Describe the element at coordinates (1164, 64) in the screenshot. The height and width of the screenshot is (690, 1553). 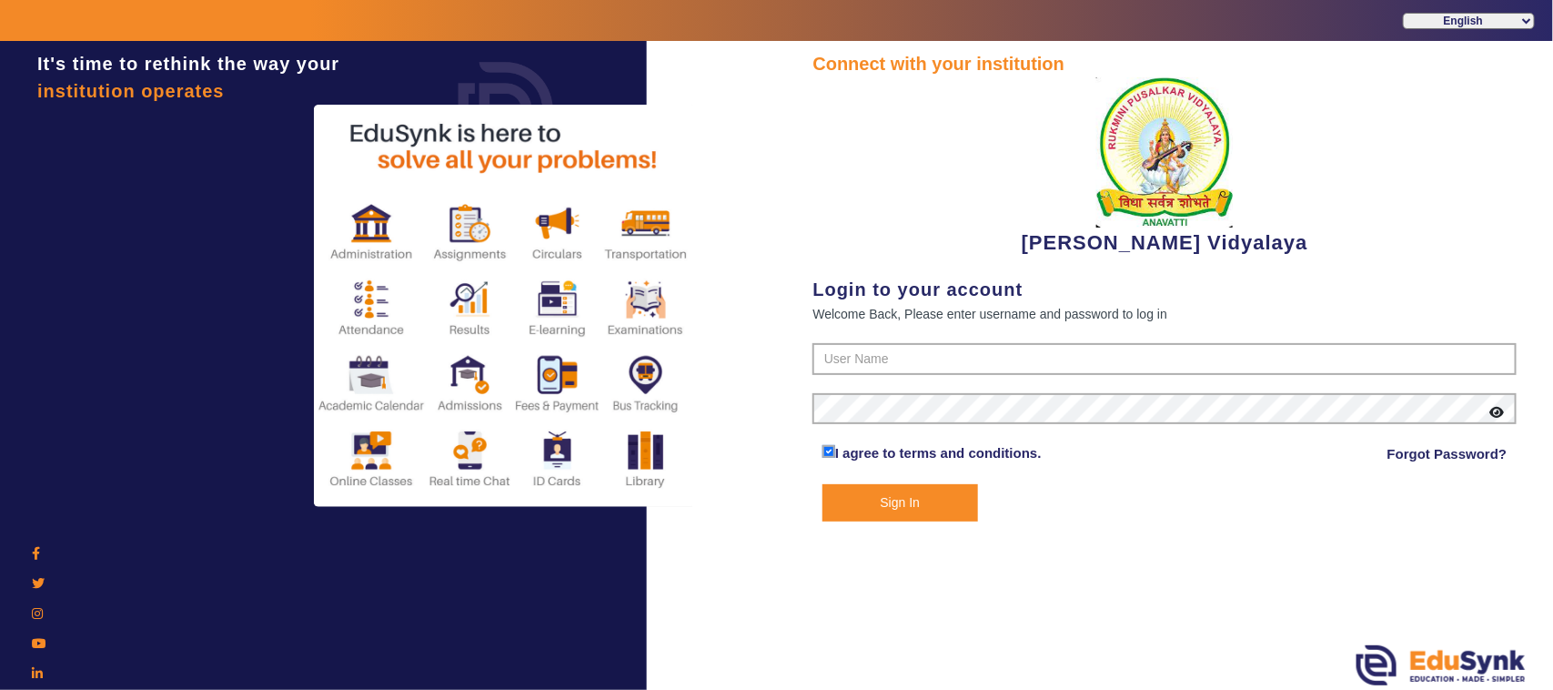
I see `div: Connect with your institution` at that location.